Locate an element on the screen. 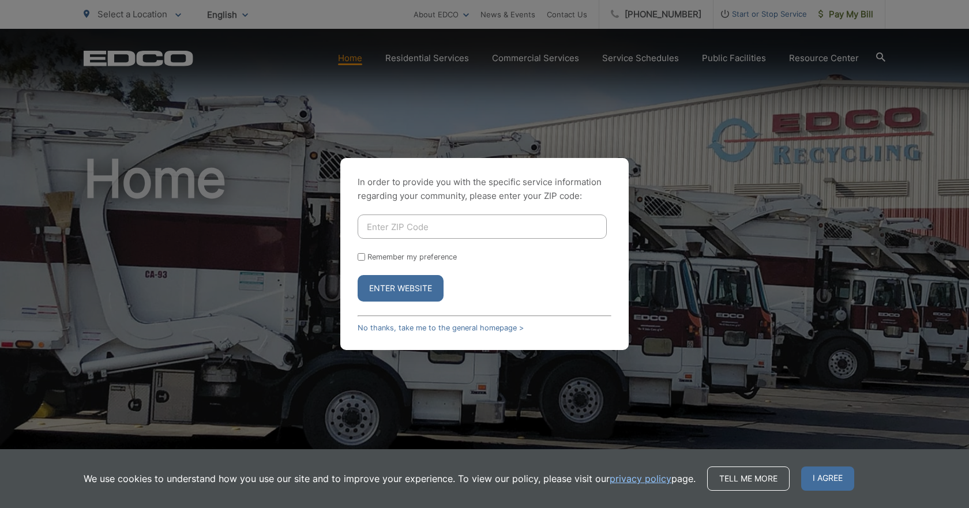 The height and width of the screenshot is (508, 969). button: Enter Website is located at coordinates (400, 288).